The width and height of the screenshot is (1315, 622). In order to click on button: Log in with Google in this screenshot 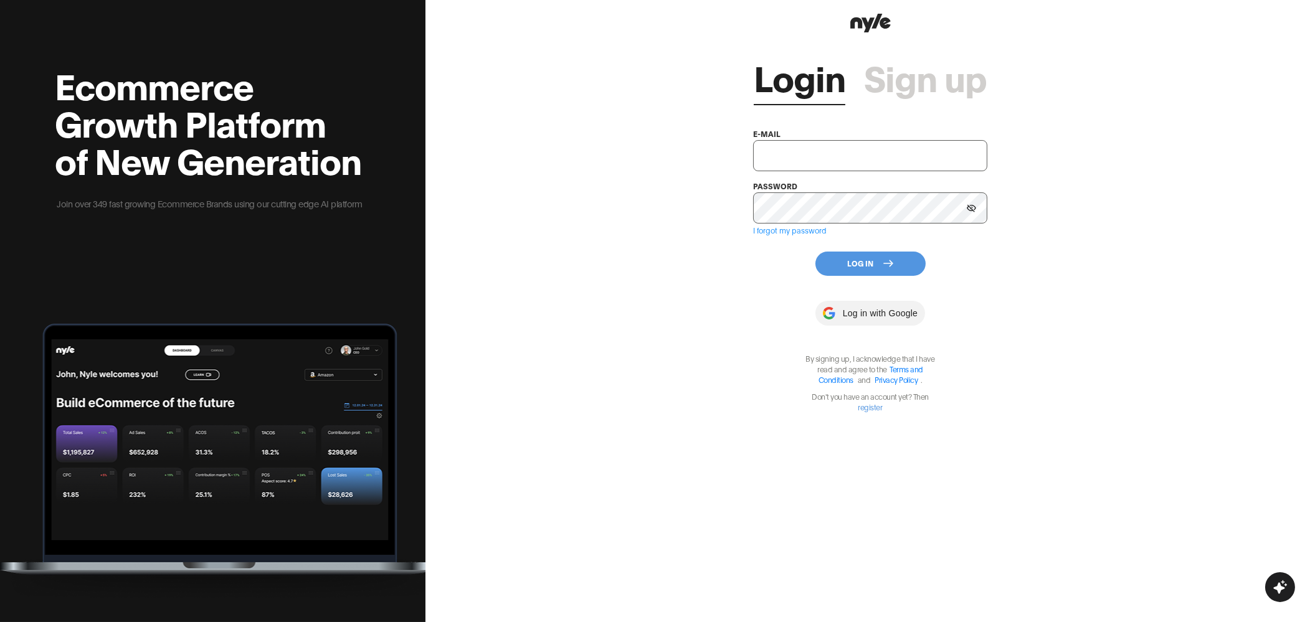, I will do `click(870, 313)`.